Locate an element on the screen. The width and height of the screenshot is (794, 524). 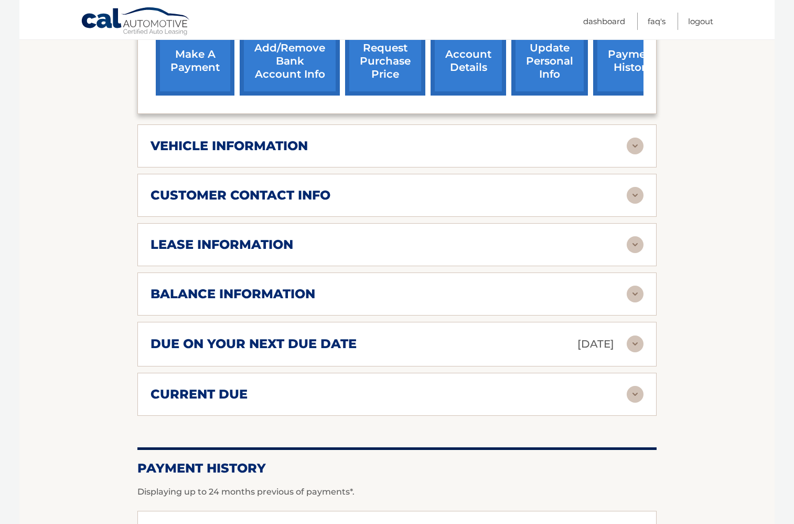
a: Logout is located at coordinates (701, 21).